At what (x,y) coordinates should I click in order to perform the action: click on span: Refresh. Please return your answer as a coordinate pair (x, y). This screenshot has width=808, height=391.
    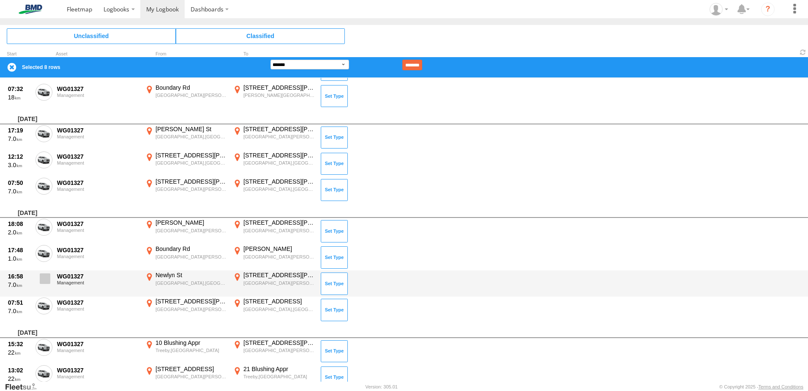
    Looking at the image, I should click on (803, 52).